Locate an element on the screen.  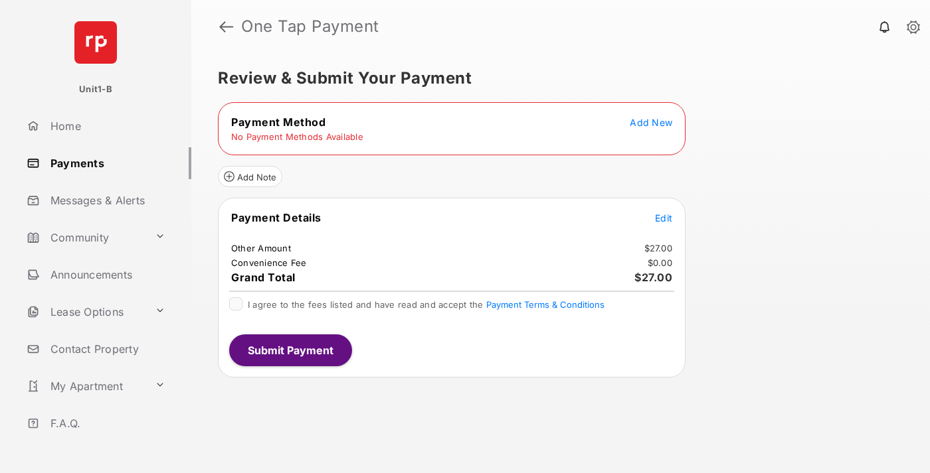
a: F.A.Q. is located at coordinates (106, 424).